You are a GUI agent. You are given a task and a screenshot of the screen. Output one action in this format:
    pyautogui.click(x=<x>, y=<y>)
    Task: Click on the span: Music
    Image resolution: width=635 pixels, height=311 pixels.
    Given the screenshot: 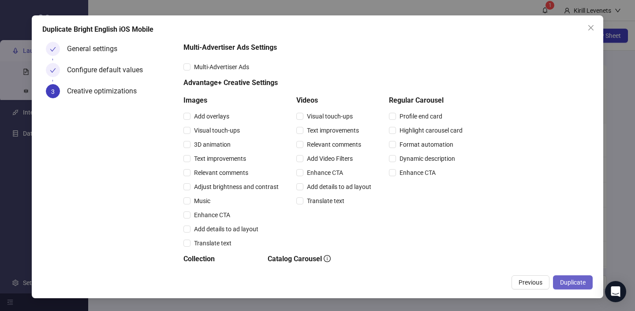 What is the action you would take?
    pyautogui.click(x=202, y=201)
    